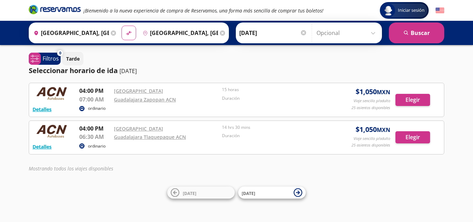 The width and height of the screenshot is (473, 222). What do you see at coordinates (179, 33) in the screenshot?
I see `input: Buscar Destino` at bounding box center [179, 33].